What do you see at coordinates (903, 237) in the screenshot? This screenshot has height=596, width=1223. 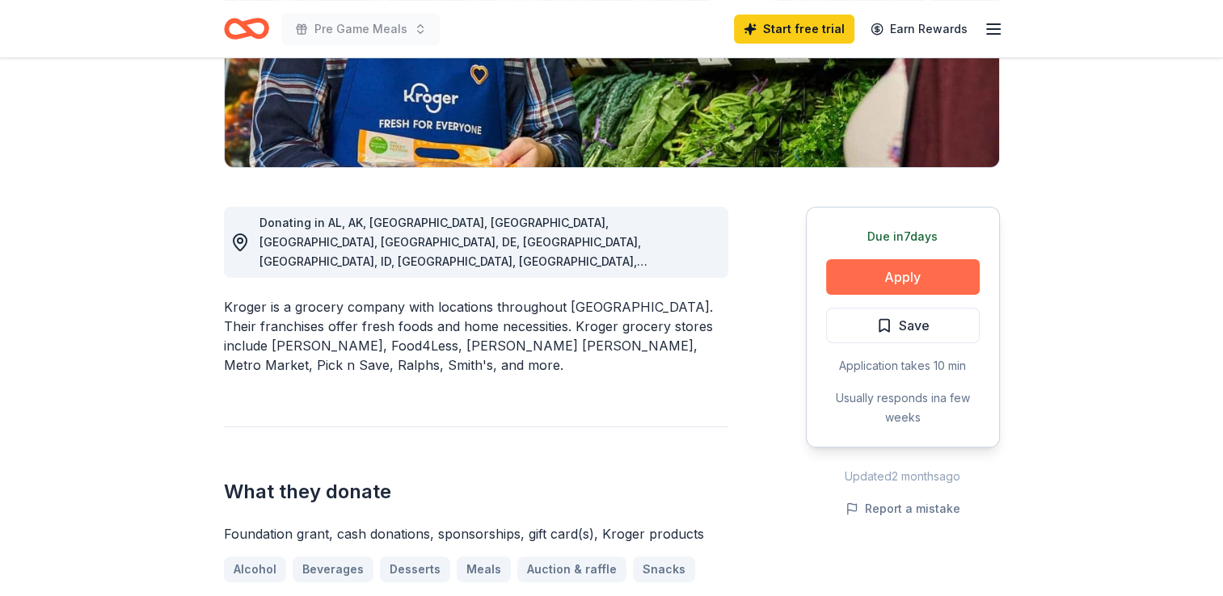 I see `div: Due in 7 days` at bounding box center [903, 237].